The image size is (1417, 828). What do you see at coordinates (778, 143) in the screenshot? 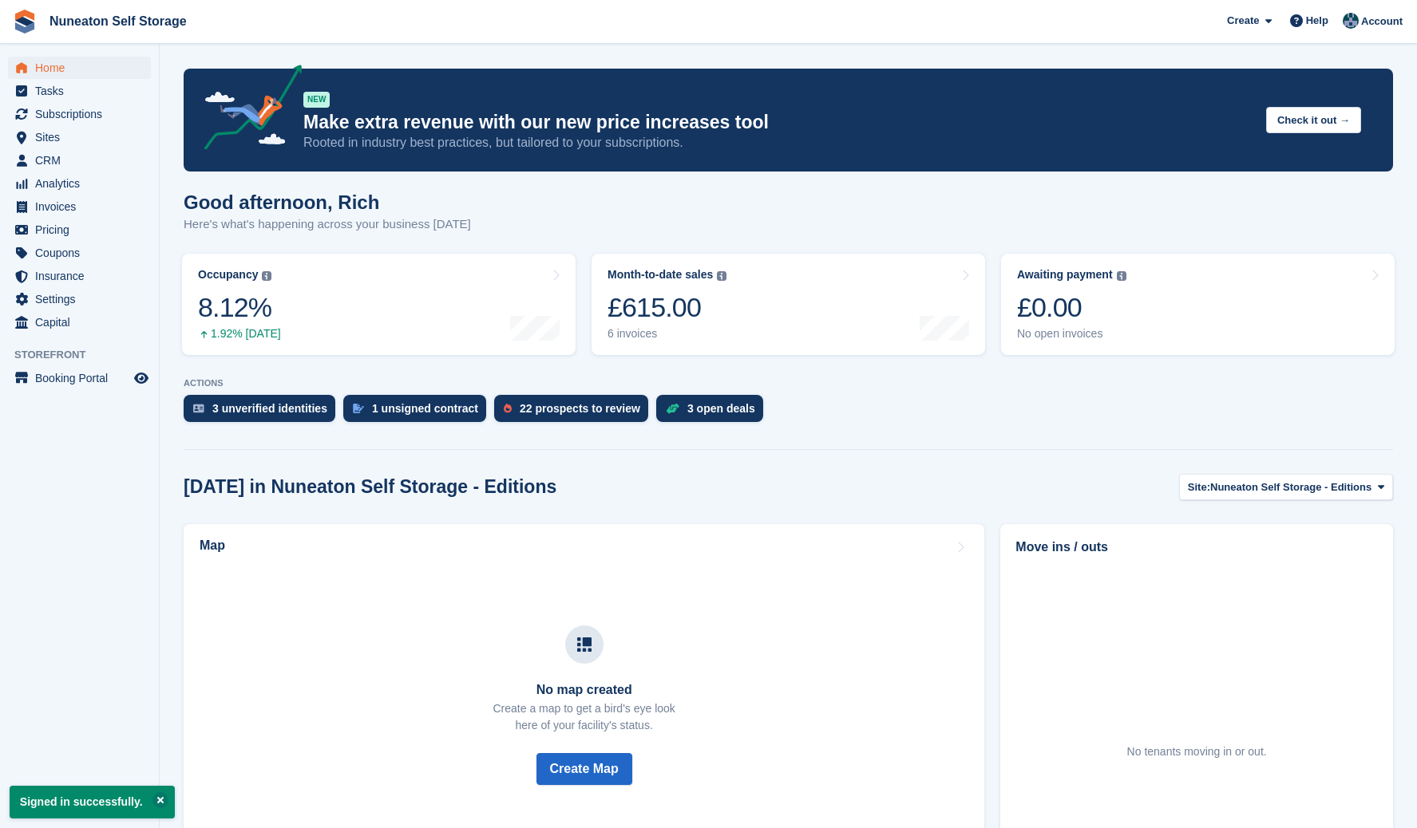
I see `p: Rooted in industry best practices, but tailored to your subscriptions.` at bounding box center [778, 143].